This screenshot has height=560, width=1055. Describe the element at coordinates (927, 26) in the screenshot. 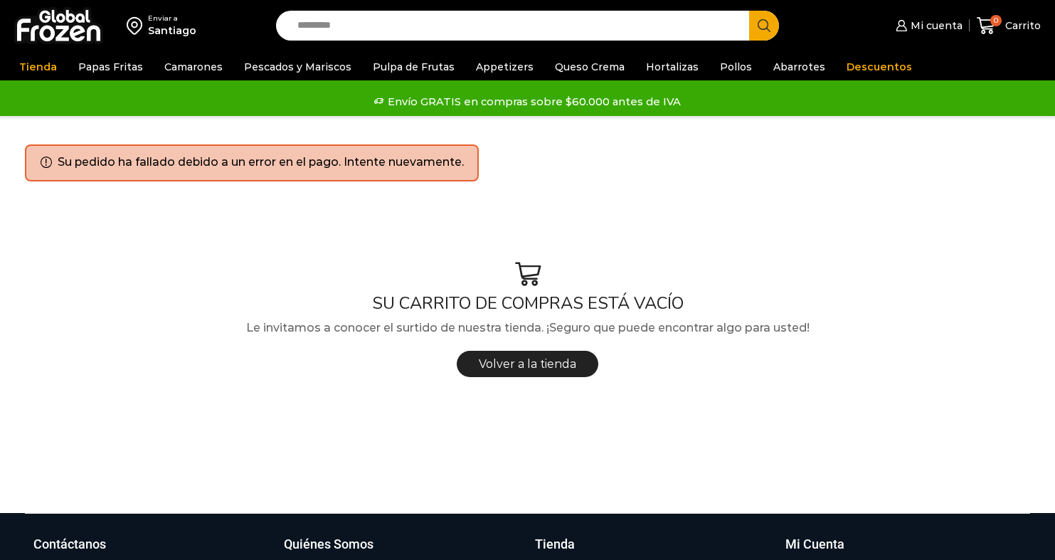

I see `a: Mi cuenta` at that location.